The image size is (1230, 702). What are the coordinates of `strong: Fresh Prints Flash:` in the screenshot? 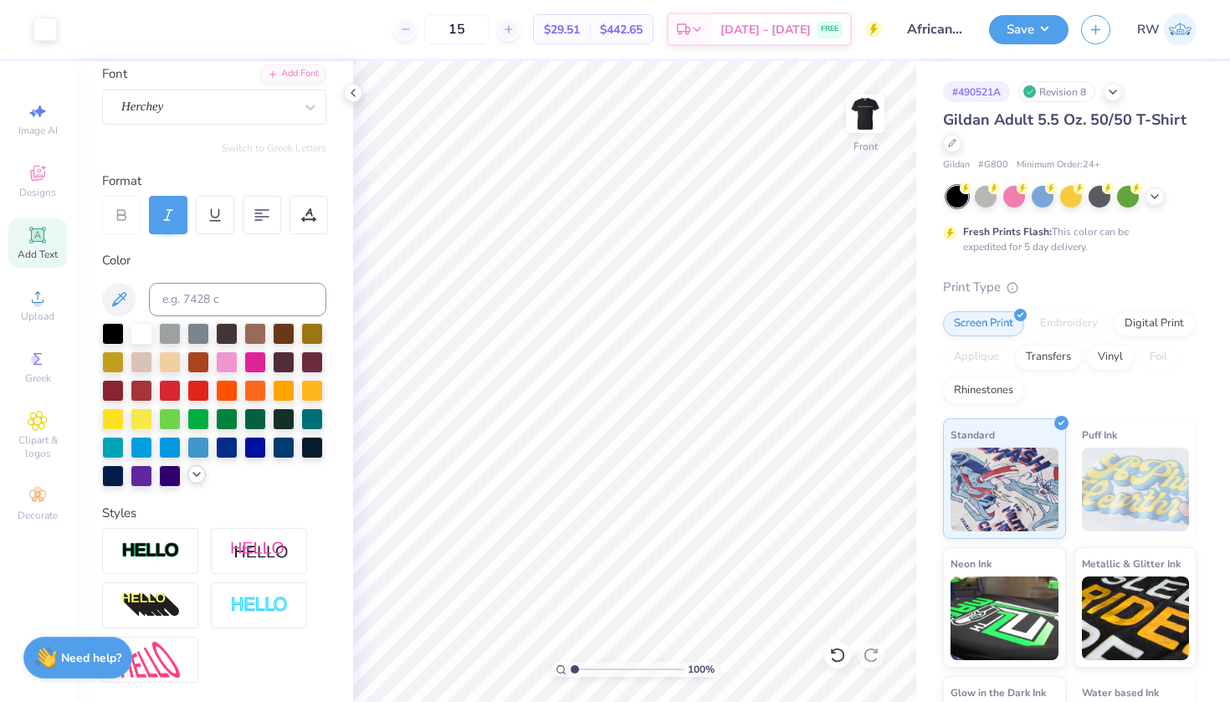 It's located at (1007, 232).